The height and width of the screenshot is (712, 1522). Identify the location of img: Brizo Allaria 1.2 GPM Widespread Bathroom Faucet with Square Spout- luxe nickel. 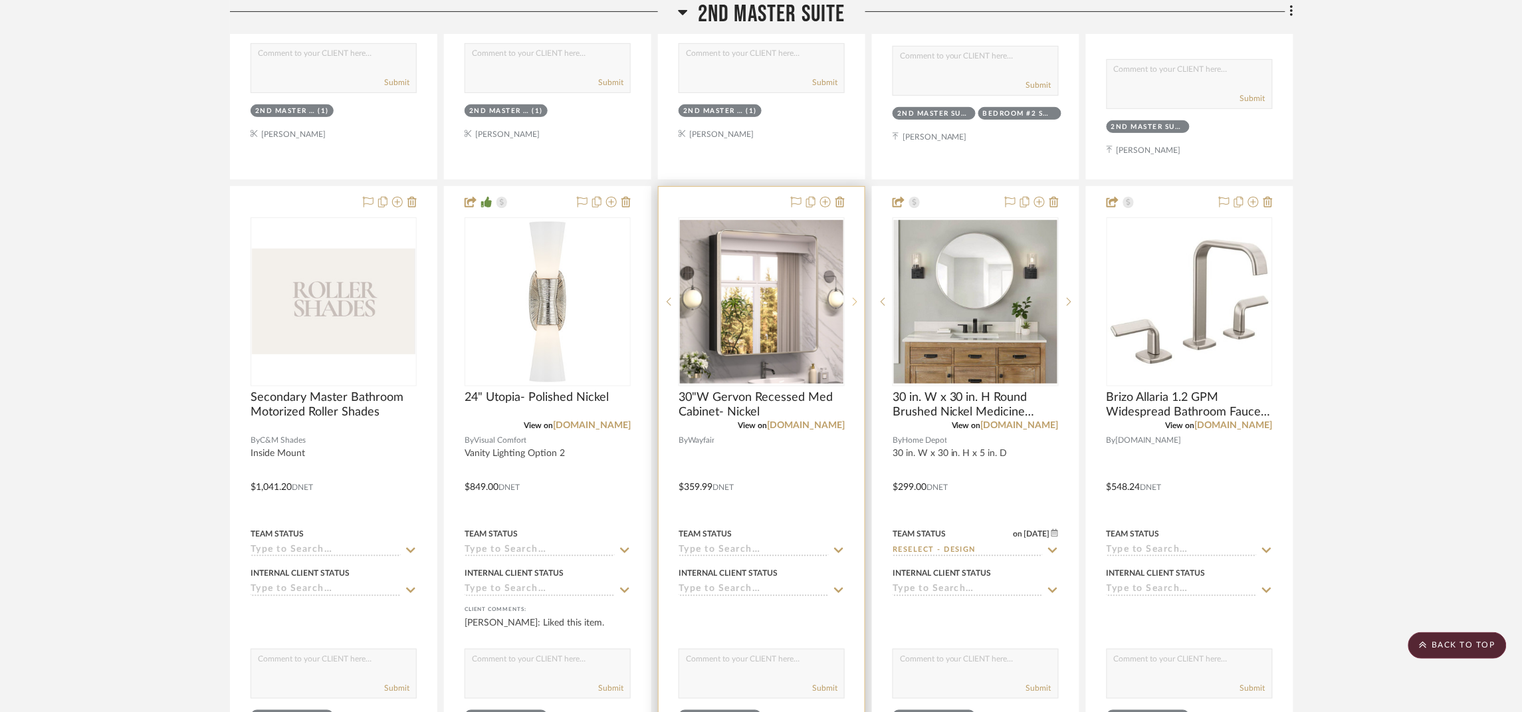
(1190, 302).